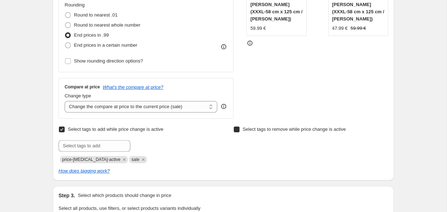  Describe the element at coordinates (78, 96) in the screenshot. I see `span: Change type` at that location.